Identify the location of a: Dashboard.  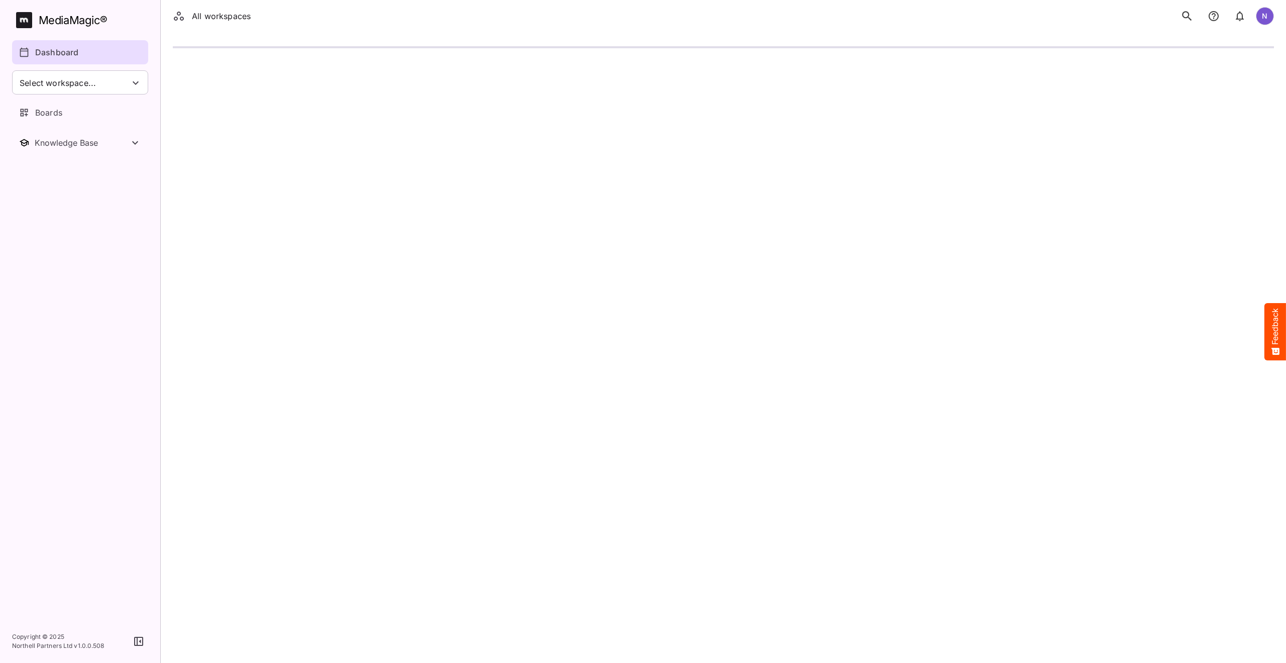
(80, 52).